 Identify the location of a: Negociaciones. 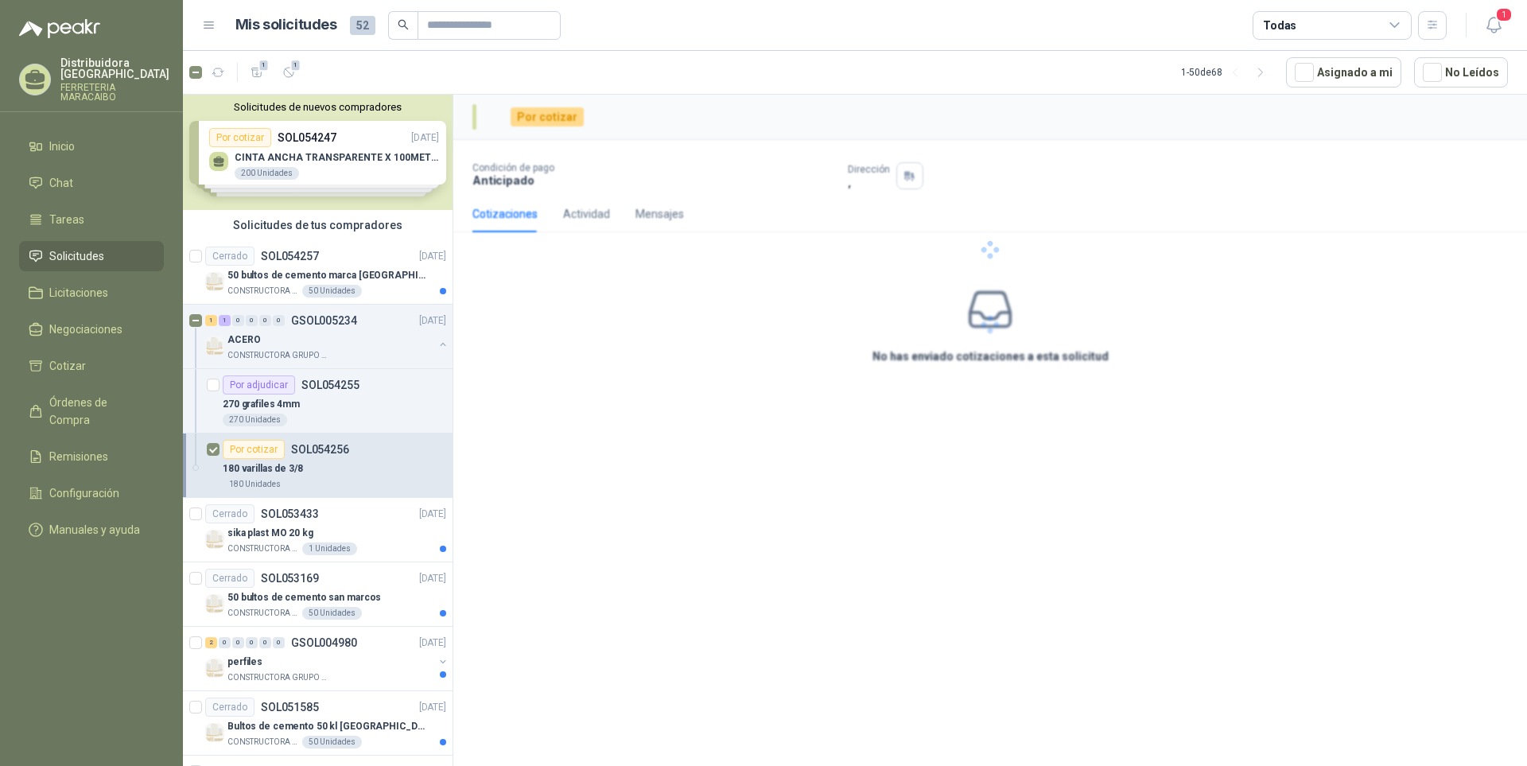
(91, 329).